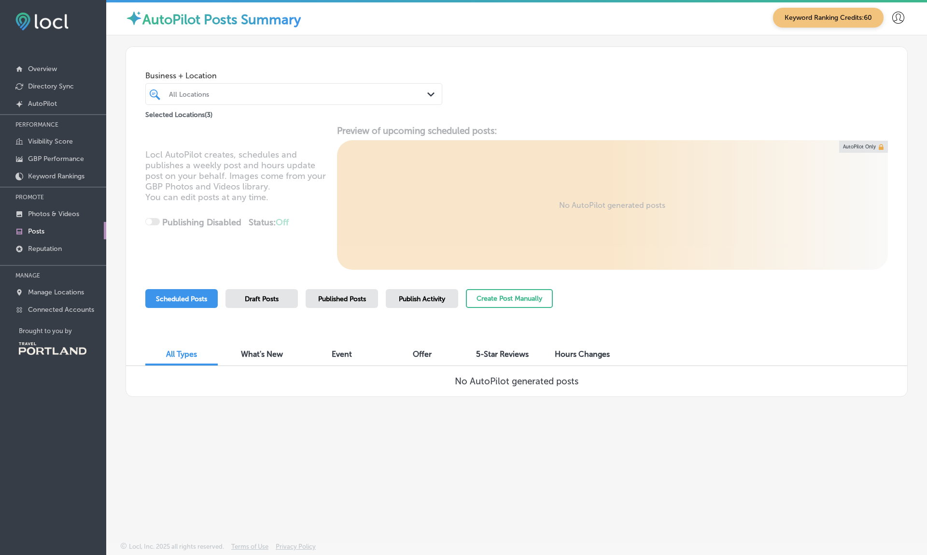 This screenshot has width=927, height=555. I want to click on a: Terms of Use, so click(250, 548).